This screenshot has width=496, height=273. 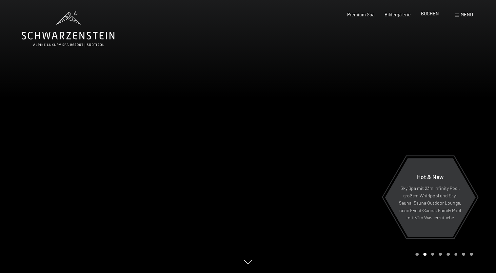 What do you see at coordinates (440, 255) in the screenshot?
I see `div: Carousel Page 4` at bounding box center [440, 255].